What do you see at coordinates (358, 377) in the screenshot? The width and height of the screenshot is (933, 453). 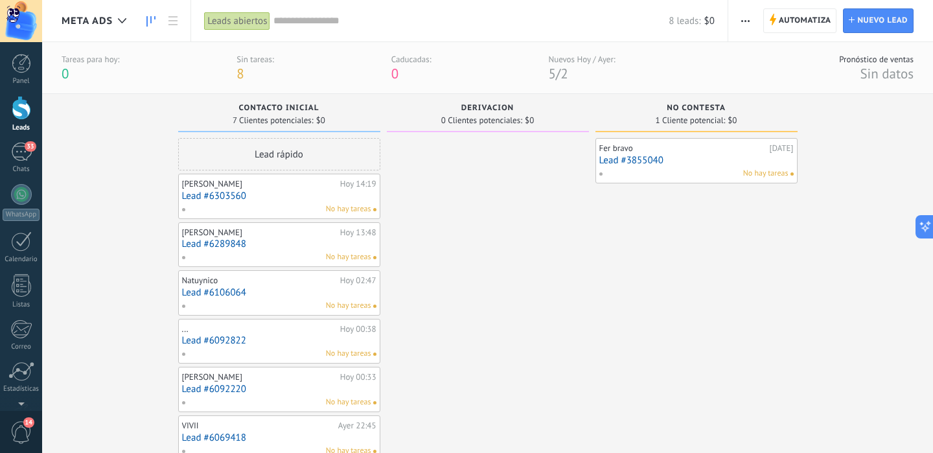 I see `div: Hoy 00:33` at bounding box center [358, 377].